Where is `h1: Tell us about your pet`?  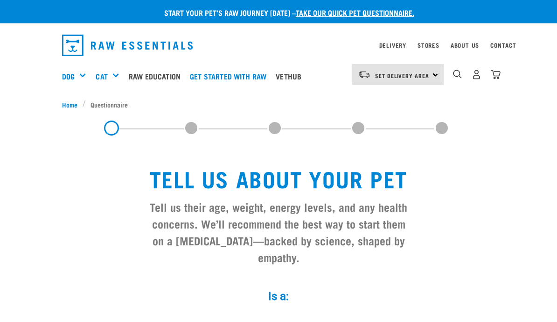
h1: Tell us about your pet is located at coordinates (279, 178).